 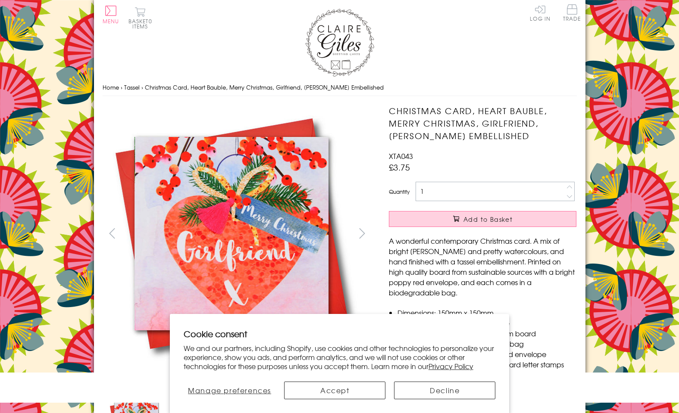 I want to click on span: Trade, so click(x=572, y=12).